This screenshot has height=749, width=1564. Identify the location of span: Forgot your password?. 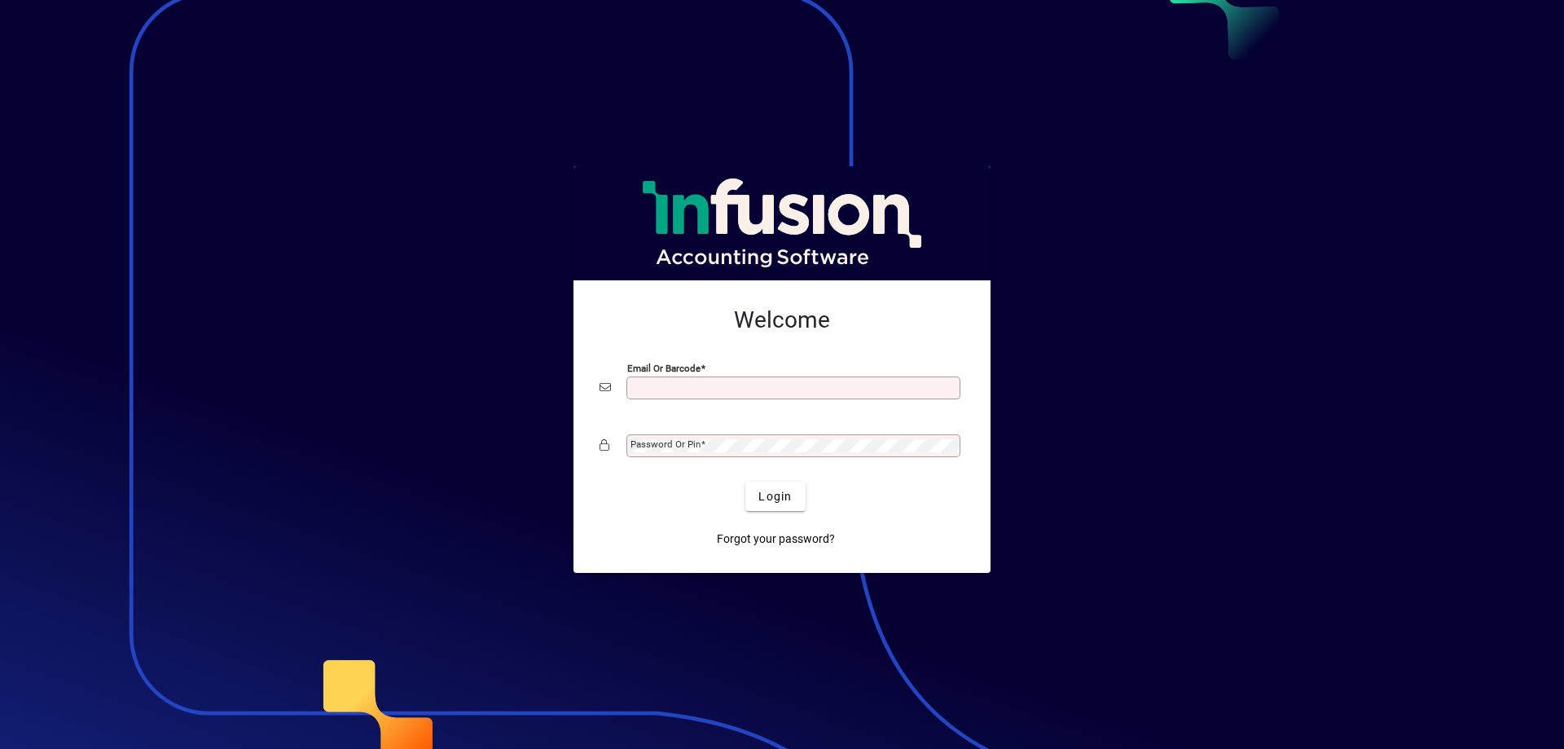
(776, 539).